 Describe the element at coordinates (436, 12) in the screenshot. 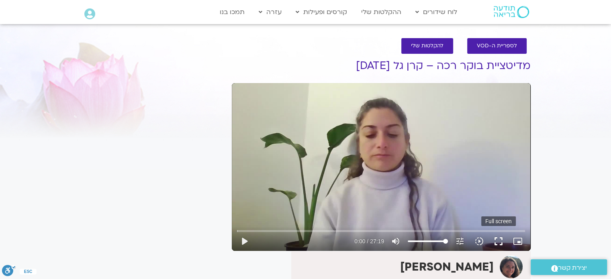

I see `a: לוח שידורים` at that location.